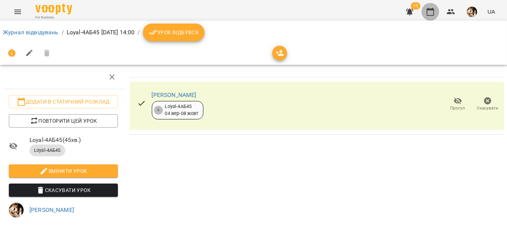 Image resolution: width=507 pixels, height=230 pixels. I want to click on span: Додати в статичний розклад, so click(63, 102).